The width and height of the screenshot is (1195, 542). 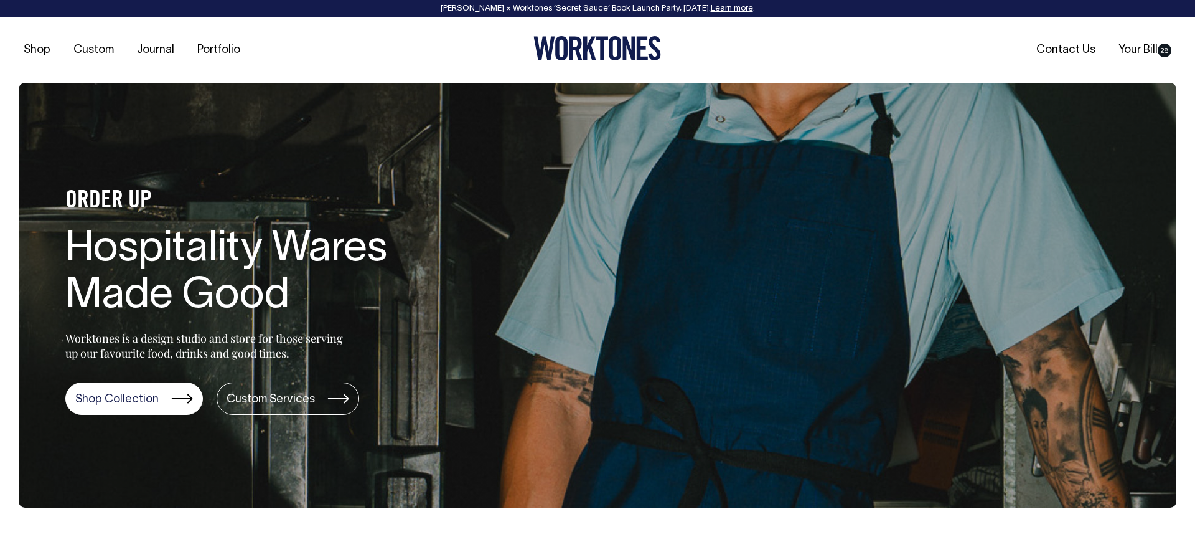 I want to click on a: Custom, so click(x=93, y=50).